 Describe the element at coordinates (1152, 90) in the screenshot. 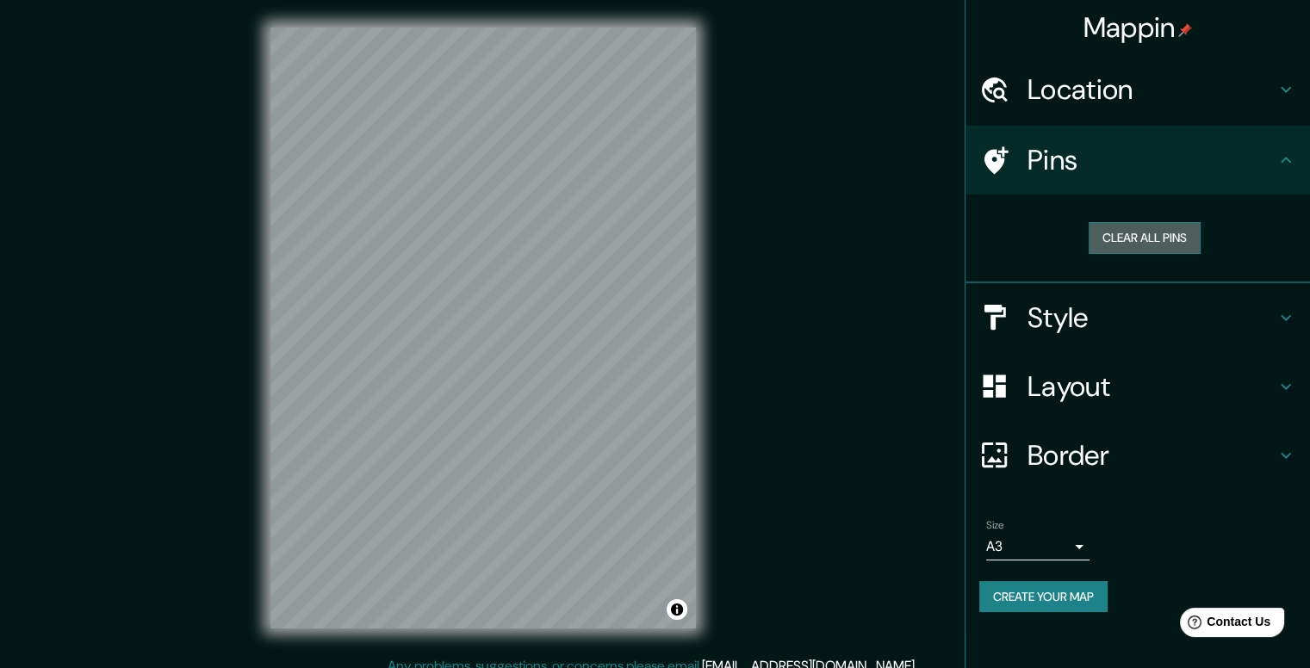

I see `h4: Location` at that location.